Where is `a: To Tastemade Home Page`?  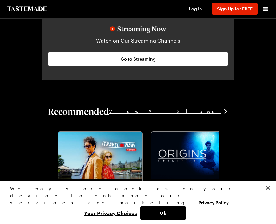
a: To Tastemade Home Page is located at coordinates (27, 9).